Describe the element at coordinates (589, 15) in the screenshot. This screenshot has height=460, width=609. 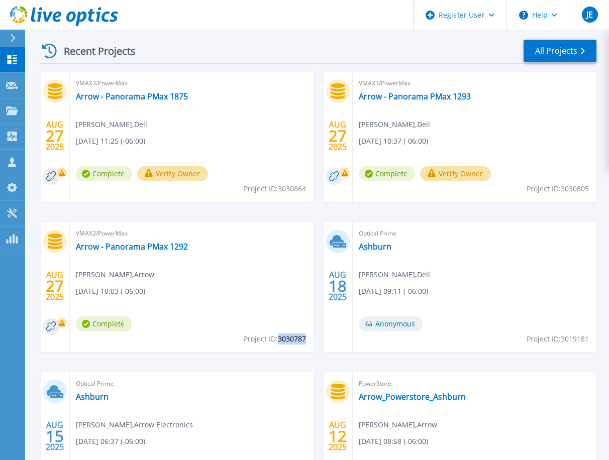
I see `span: JE` at that location.